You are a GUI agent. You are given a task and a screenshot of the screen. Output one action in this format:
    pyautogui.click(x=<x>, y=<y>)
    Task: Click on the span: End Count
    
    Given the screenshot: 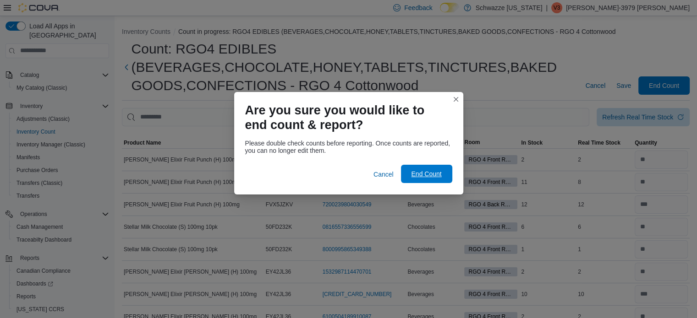 What is the action you would take?
    pyautogui.click(x=426, y=174)
    